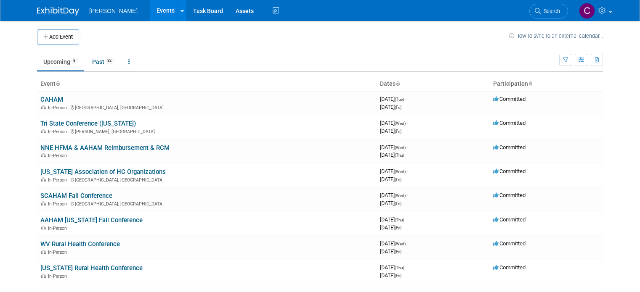 This screenshot has width=640, height=292. What do you see at coordinates (76, 196) in the screenshot?
I see `a: SCAHAM Fall Conference` at bounding box center [76, 196].